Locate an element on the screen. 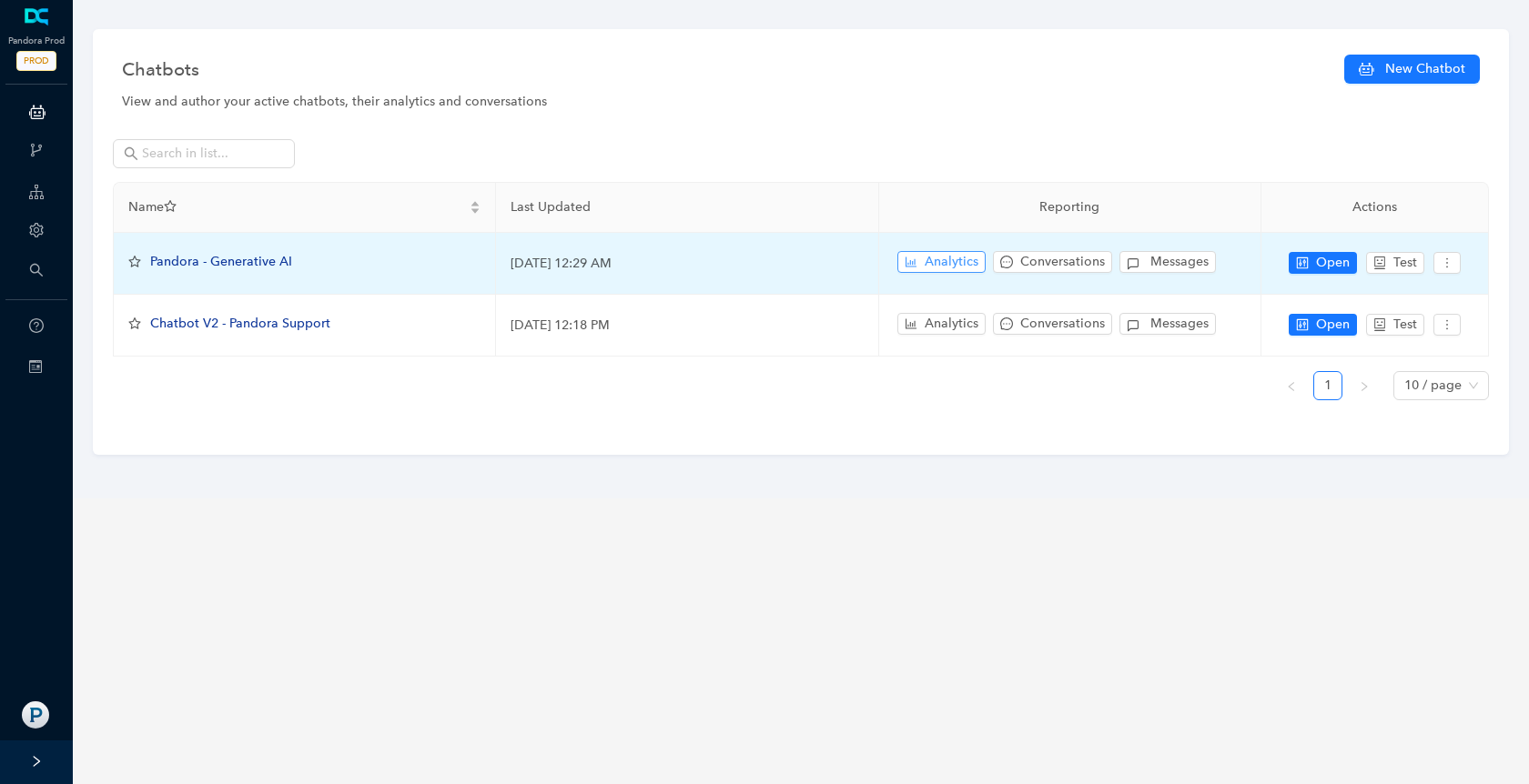 Image resolution: width=1529 pixels, height=784 pixels. div: View and author your active chatbots, their analytics and conversations is located at coordinates (801, 102).